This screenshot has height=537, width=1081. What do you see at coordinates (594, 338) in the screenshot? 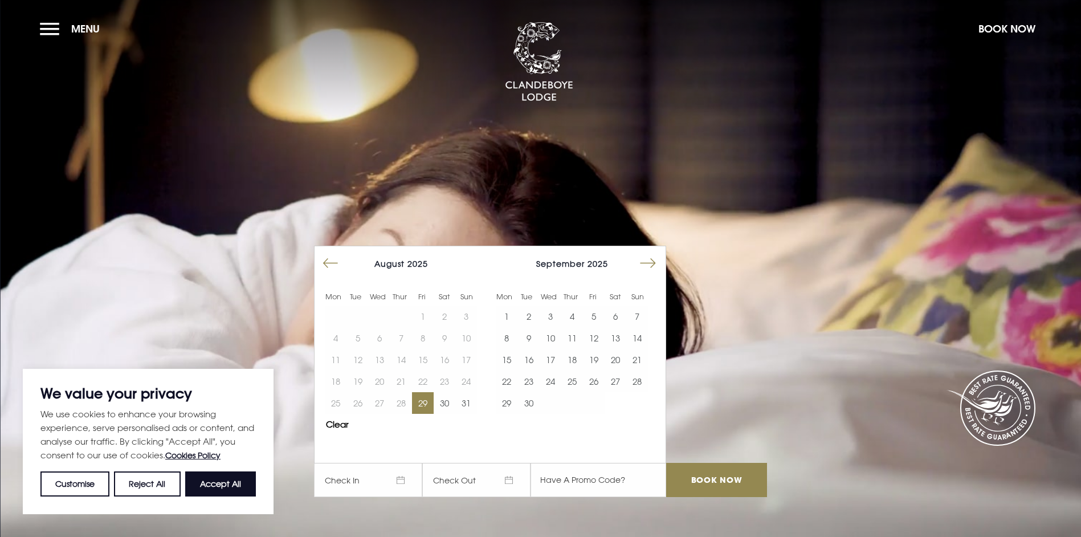
I see `button: 12` at bounding box center [594, 338].